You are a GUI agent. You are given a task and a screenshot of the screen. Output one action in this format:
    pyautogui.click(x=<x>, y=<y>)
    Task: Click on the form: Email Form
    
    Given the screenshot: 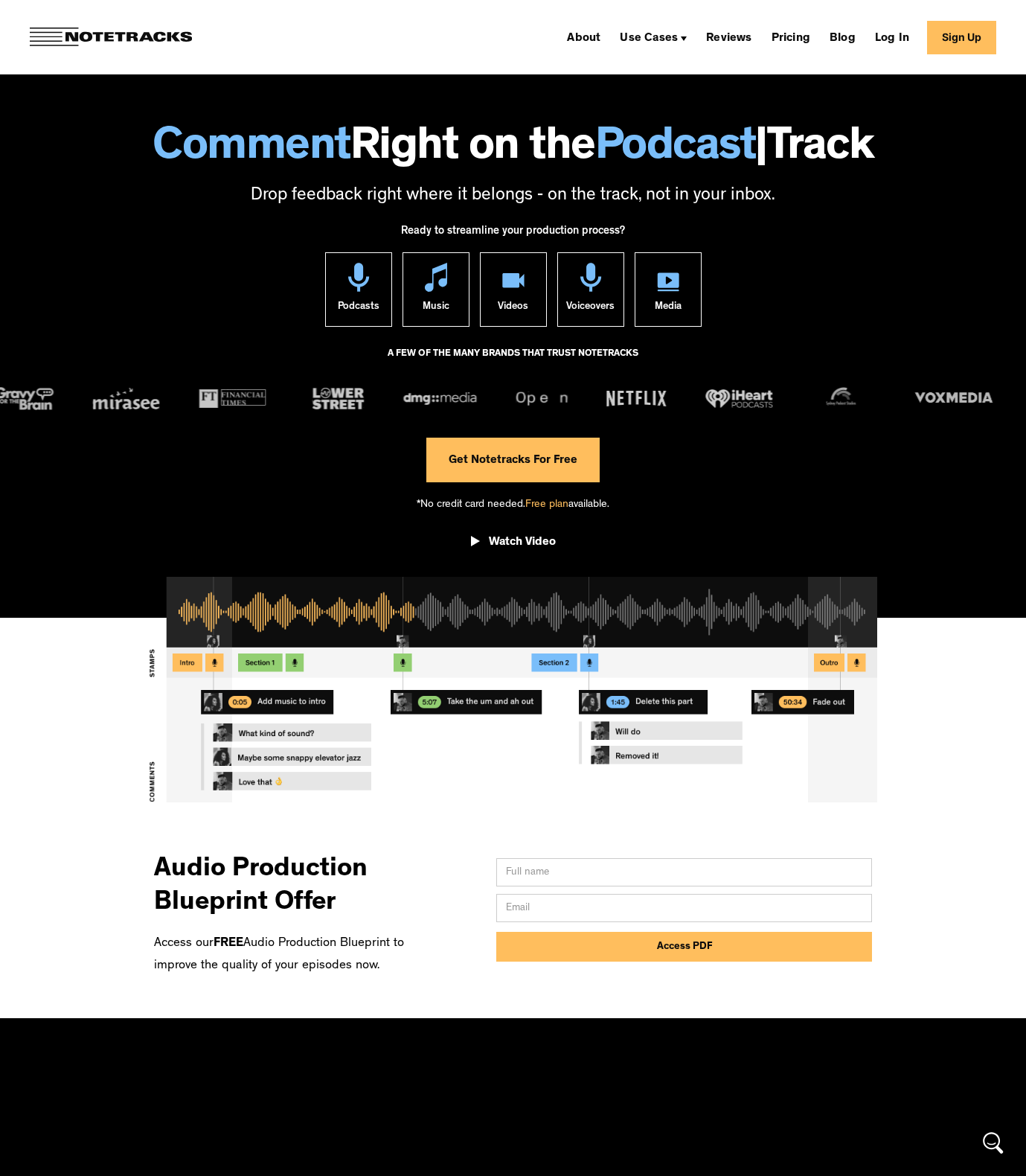 What is the action you would take?
    pyautogui.click(x=684, y=909)
    